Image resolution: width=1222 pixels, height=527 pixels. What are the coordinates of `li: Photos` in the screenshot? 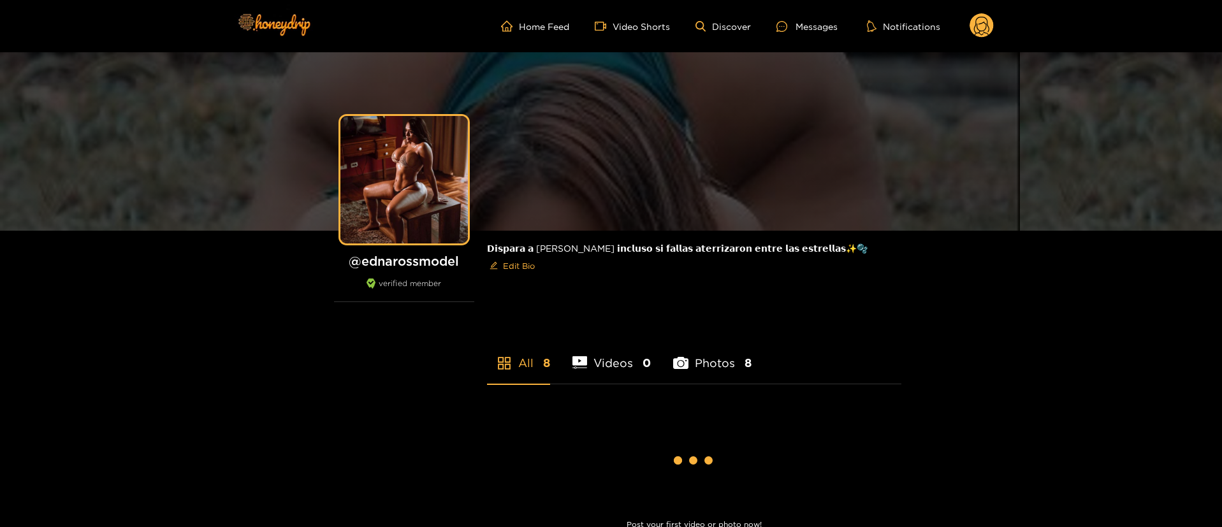 It's located at (712, 355).